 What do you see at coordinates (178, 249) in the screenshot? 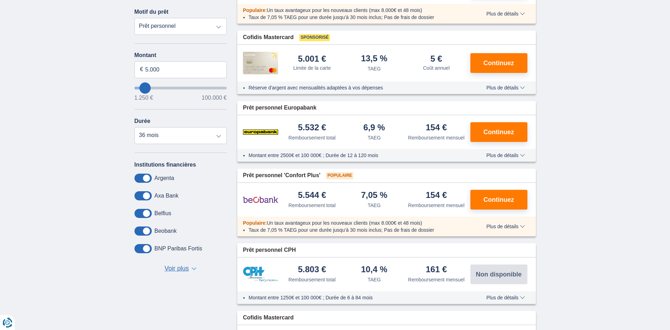
I see `label: BNP Paribas Fortis` at bounding box center [178, 249].